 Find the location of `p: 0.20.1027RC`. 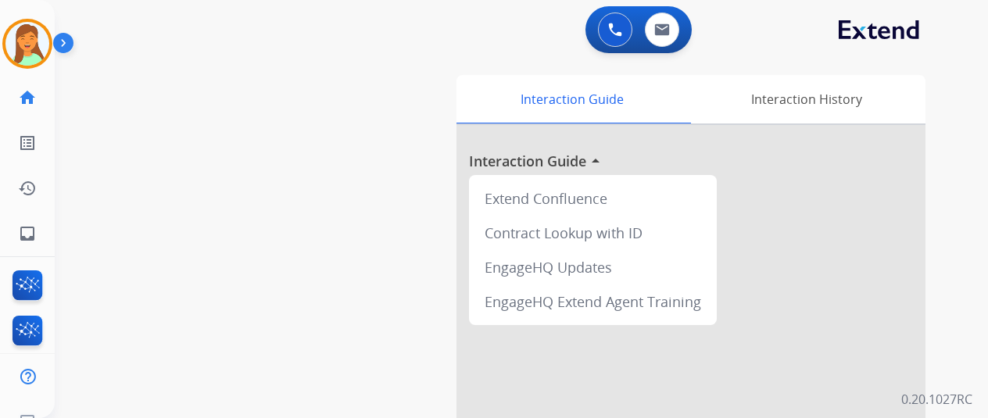

p: 0.20.1027RC is located at coordinates (936, 399).